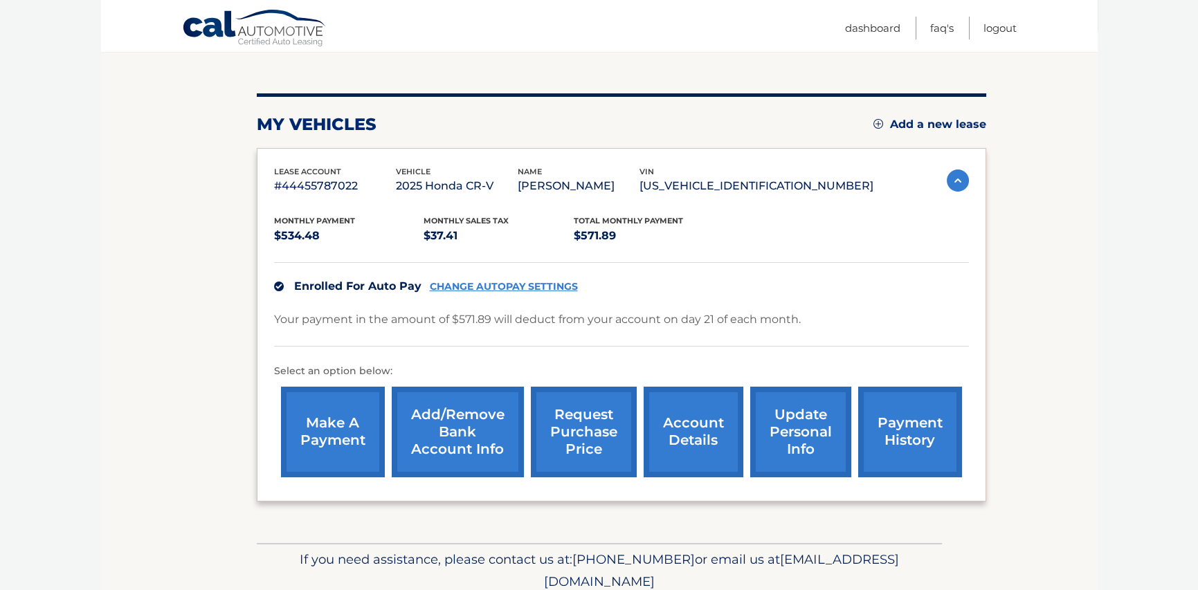 This screenshot has height=590, width=1198. What do you see at coordinates (255, 29) in the screenshot?
I see `a: Cal Automotive` at bounding box center [255, 29].